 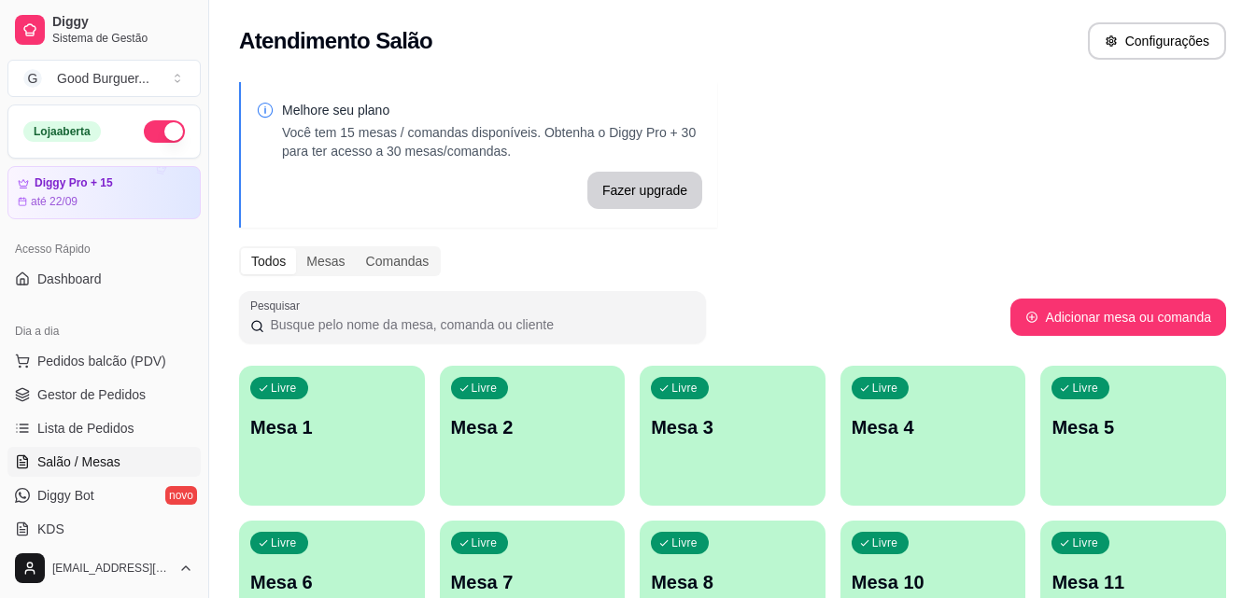 I want to click on div: Loja aberta, so click(x=62, y=132).